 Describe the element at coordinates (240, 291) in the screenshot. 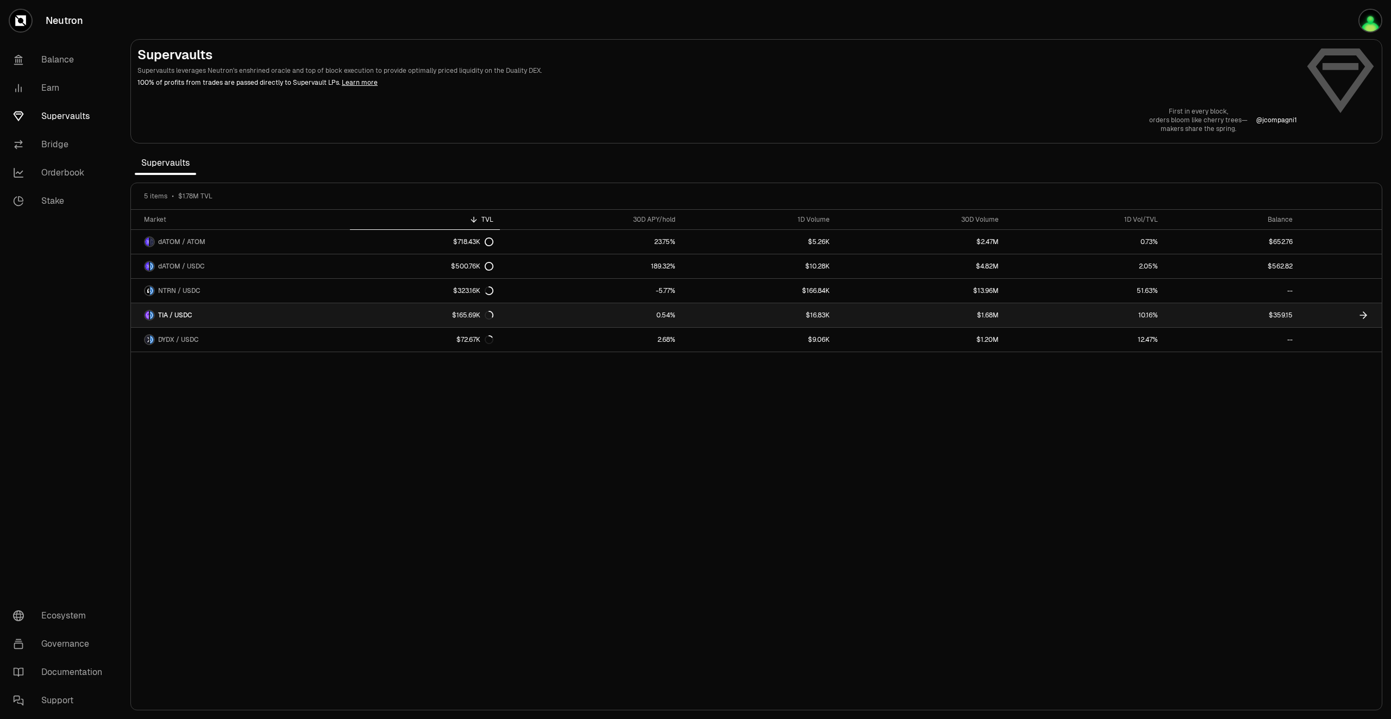

I see `a: NTRN LogoUSDC LogoNTRN / USDC` at that location.